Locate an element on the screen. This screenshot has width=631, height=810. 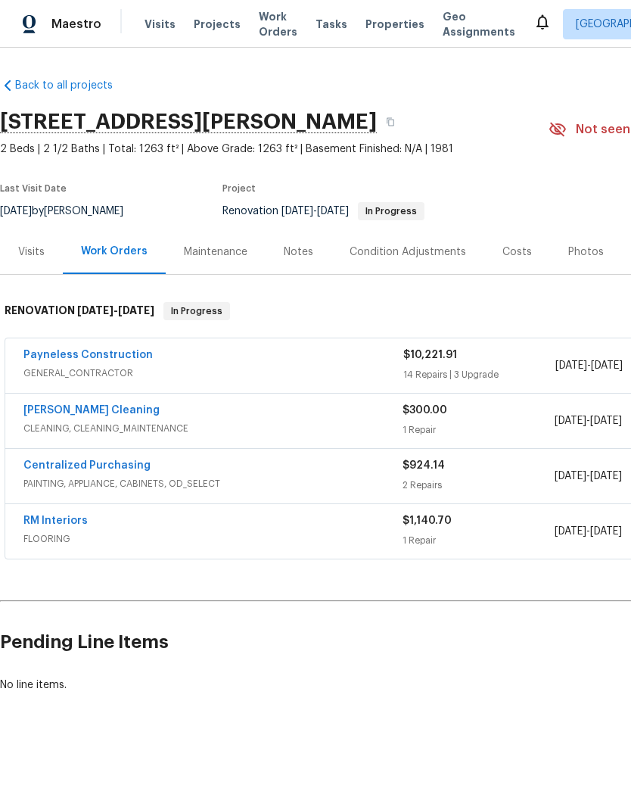
span: Renovation is located at coordinates (323, 211).